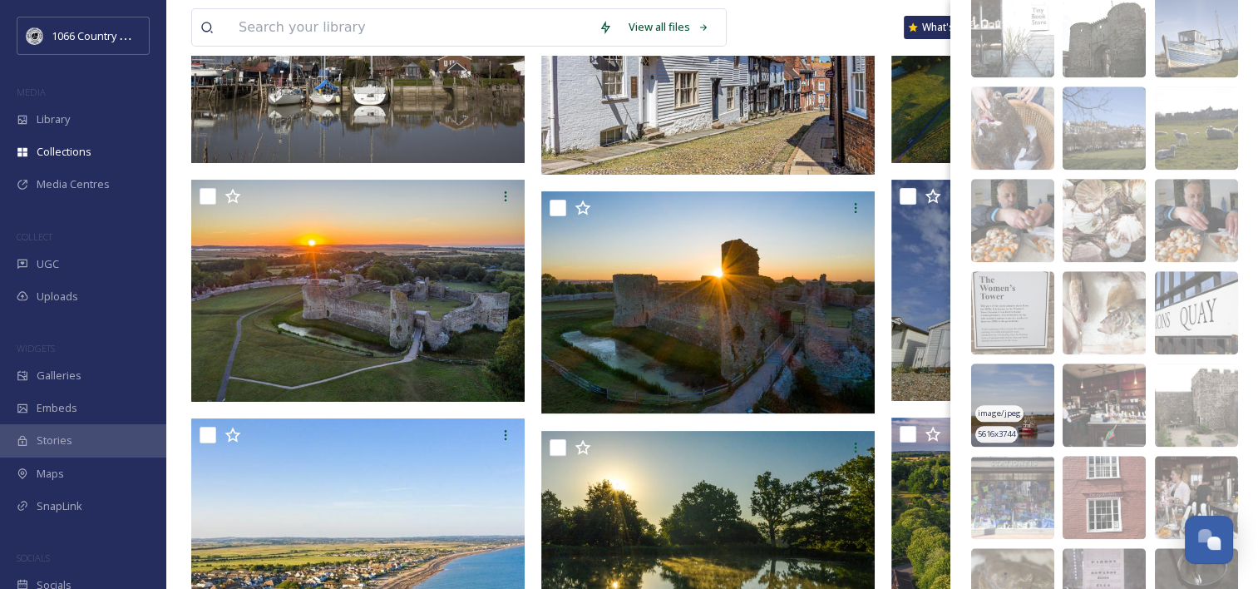  I want to click on span: Embeds, so click(57, 408).